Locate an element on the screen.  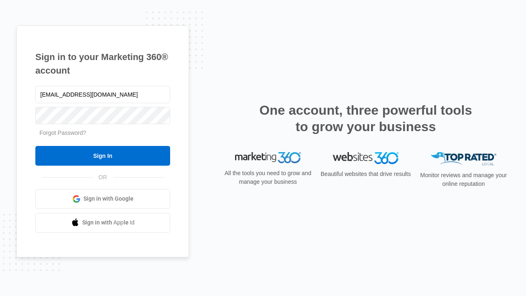
span: Sign in with Apple Id is located at coordinates (108, 222).